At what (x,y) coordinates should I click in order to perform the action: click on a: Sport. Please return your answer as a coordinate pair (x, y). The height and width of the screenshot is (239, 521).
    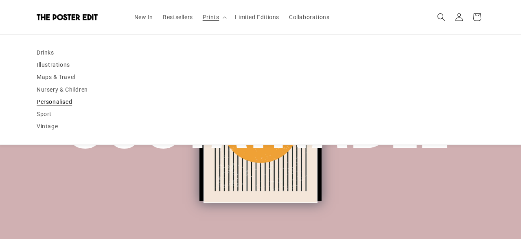
    Looking at the image, I should click on (261, 114).